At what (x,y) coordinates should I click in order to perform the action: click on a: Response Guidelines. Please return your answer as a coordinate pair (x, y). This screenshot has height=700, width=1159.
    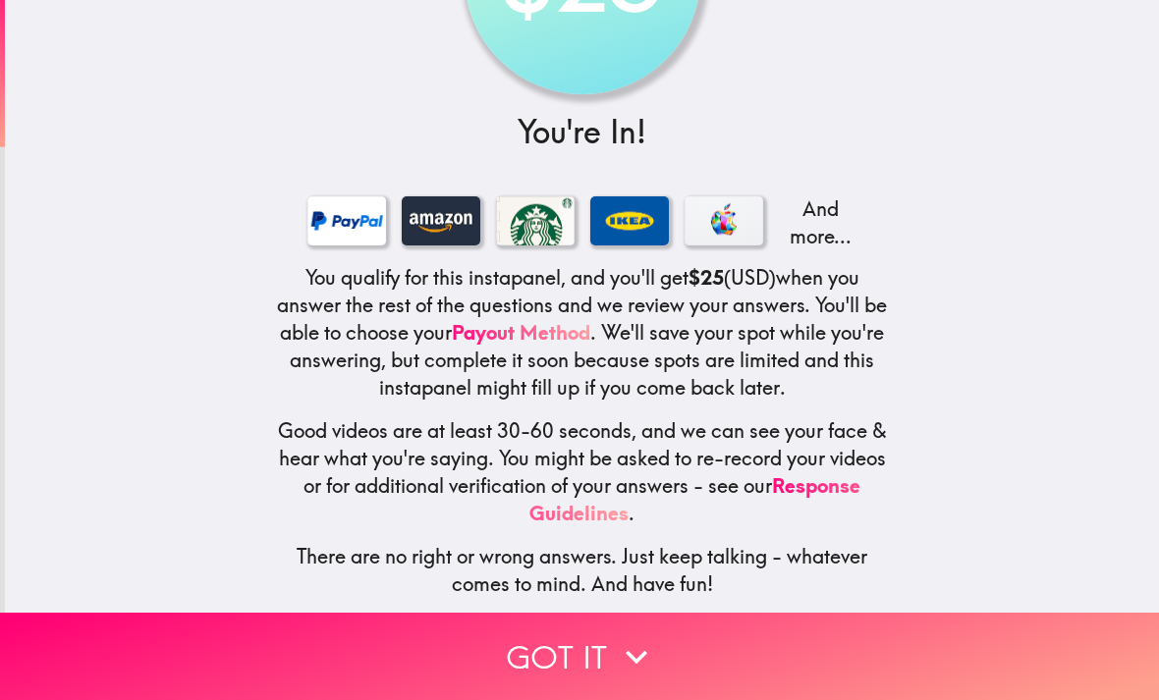
    Looking at the image, I should click on (695, 499).